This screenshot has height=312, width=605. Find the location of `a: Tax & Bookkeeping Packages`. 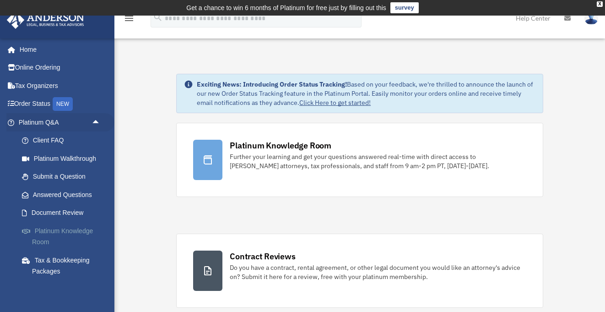

a: Tax & Bookkeeping Packages is located at coordinates (64, 265).